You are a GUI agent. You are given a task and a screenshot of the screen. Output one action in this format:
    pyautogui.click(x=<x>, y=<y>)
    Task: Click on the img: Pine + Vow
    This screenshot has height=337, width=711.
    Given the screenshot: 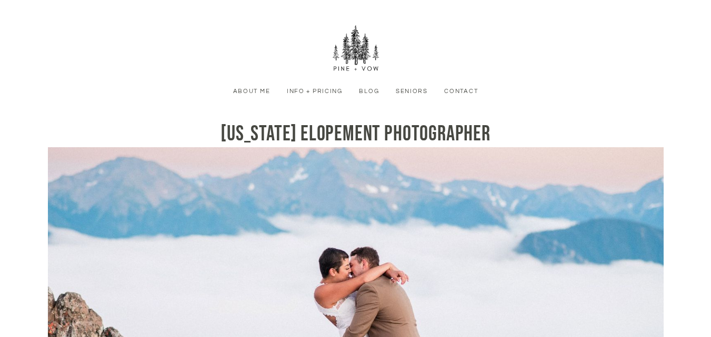 What is the action you would take?
    pyautogui.click(x=356, y=49)
    